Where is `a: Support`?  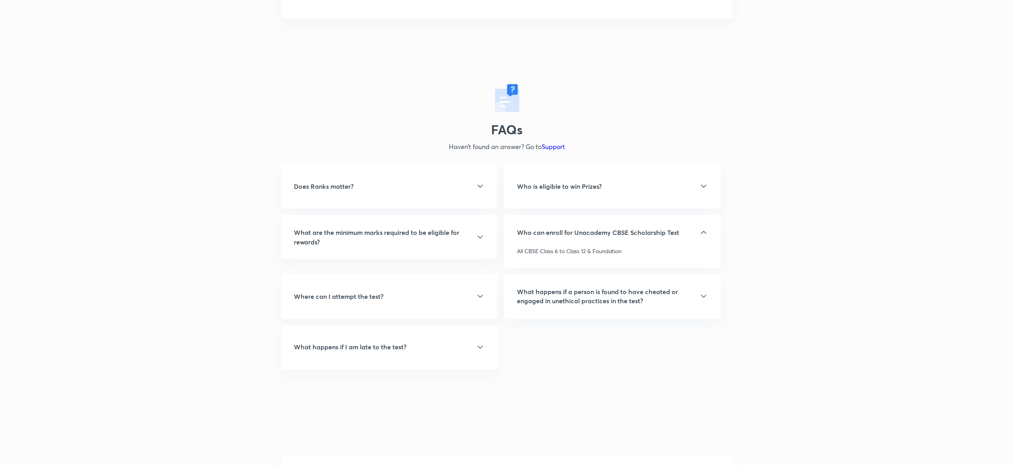 a: Support is located at coordinates (553, 146).